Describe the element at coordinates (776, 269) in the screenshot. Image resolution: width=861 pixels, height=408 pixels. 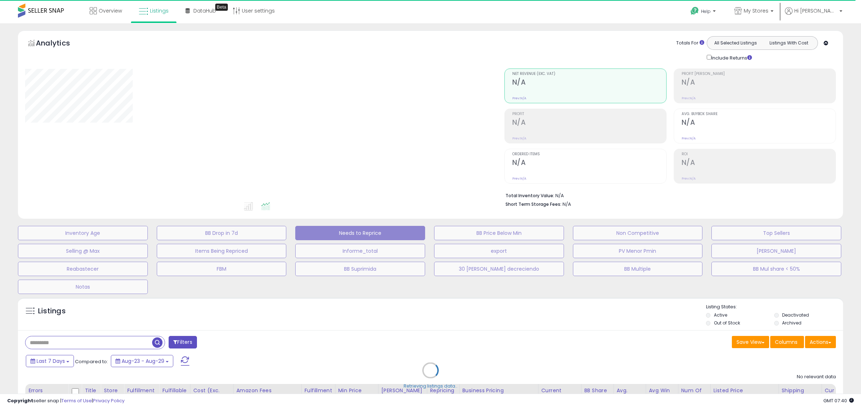
I see `button: BB Mul share < 50%` at that location.